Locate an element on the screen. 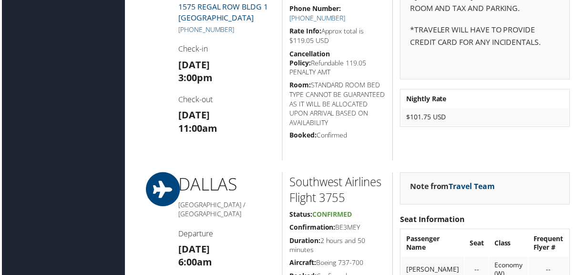 The height and width of the screenshot is (275, 585). strong: Note from is located at coordinates (453, 187).